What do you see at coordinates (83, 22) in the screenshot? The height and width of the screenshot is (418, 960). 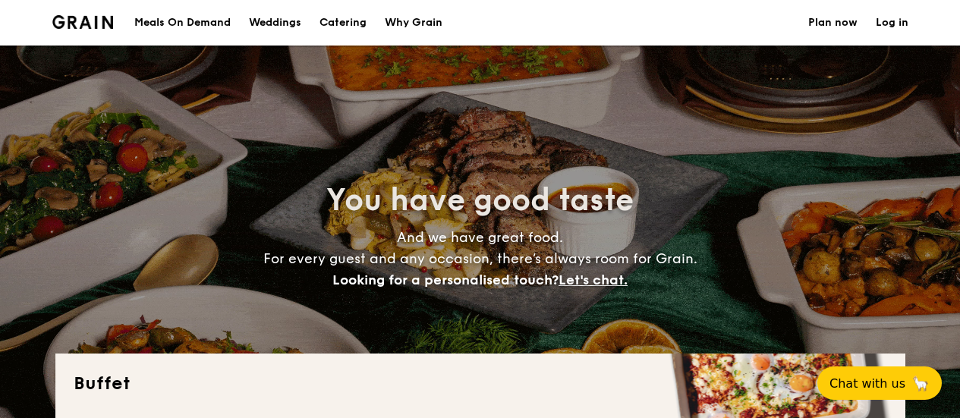 I see `img: Grain` at bounding box center [83, 22].